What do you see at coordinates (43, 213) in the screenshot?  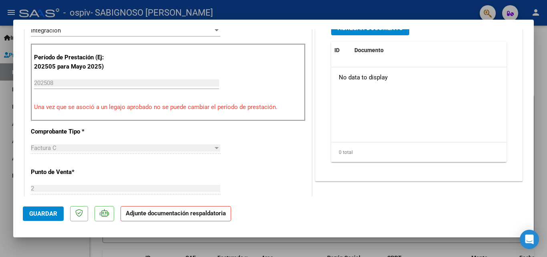 I see `button: Guardar` at bounding box center [43, 213].